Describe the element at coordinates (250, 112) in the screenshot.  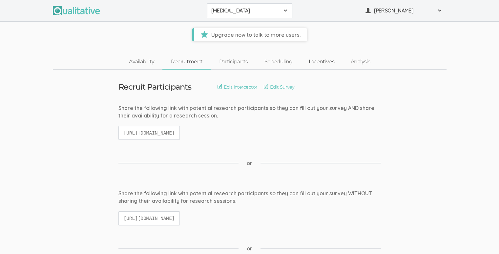
I see `div: Share the following link with potential research participants so they can fill out your survey AN...` at that location.